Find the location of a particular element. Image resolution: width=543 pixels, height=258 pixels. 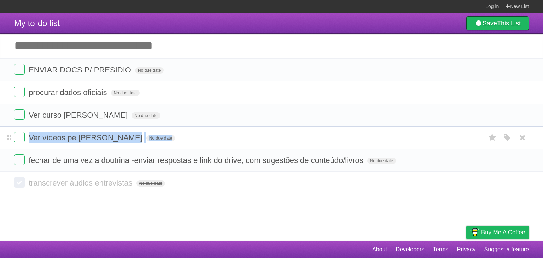

a: Developers is located at coordinates (410, 250).